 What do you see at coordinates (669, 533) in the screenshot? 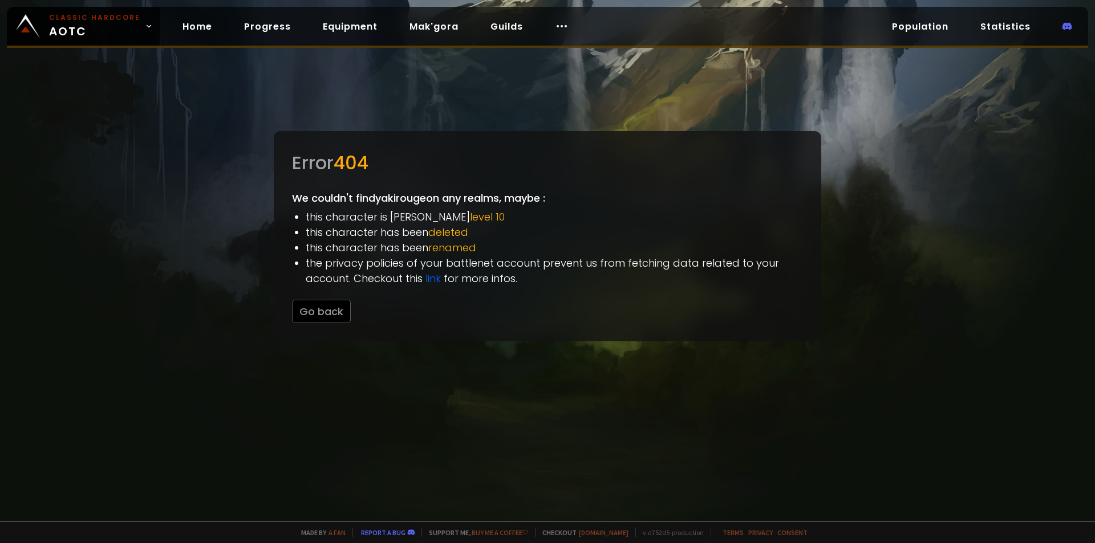
I see `span: v. d752d5 - production` at bounding box center [669, 533].